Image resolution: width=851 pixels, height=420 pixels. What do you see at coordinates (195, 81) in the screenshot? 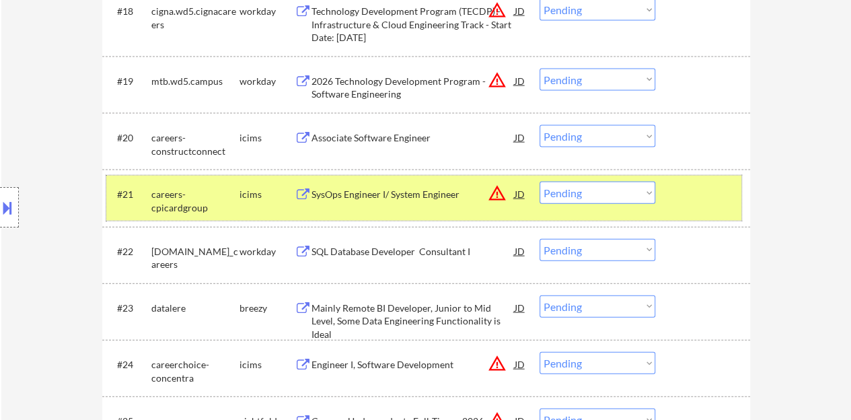
I see `div: mtb.wd5.campus` at bounding box center [195, 81].